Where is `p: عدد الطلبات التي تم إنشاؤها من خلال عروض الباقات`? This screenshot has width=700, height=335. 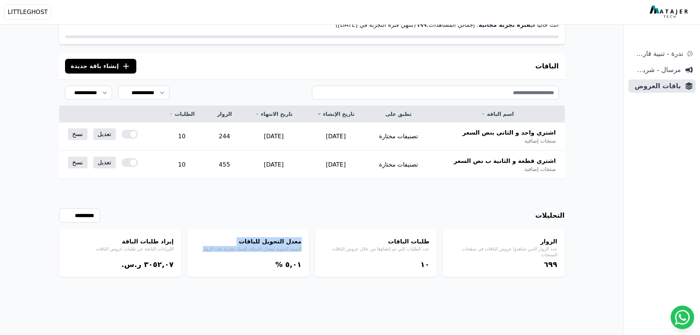 p: عدد الطلبات التي تم إنشاؤها من خلال عروض الباقات is located at coordinates (376, 249).